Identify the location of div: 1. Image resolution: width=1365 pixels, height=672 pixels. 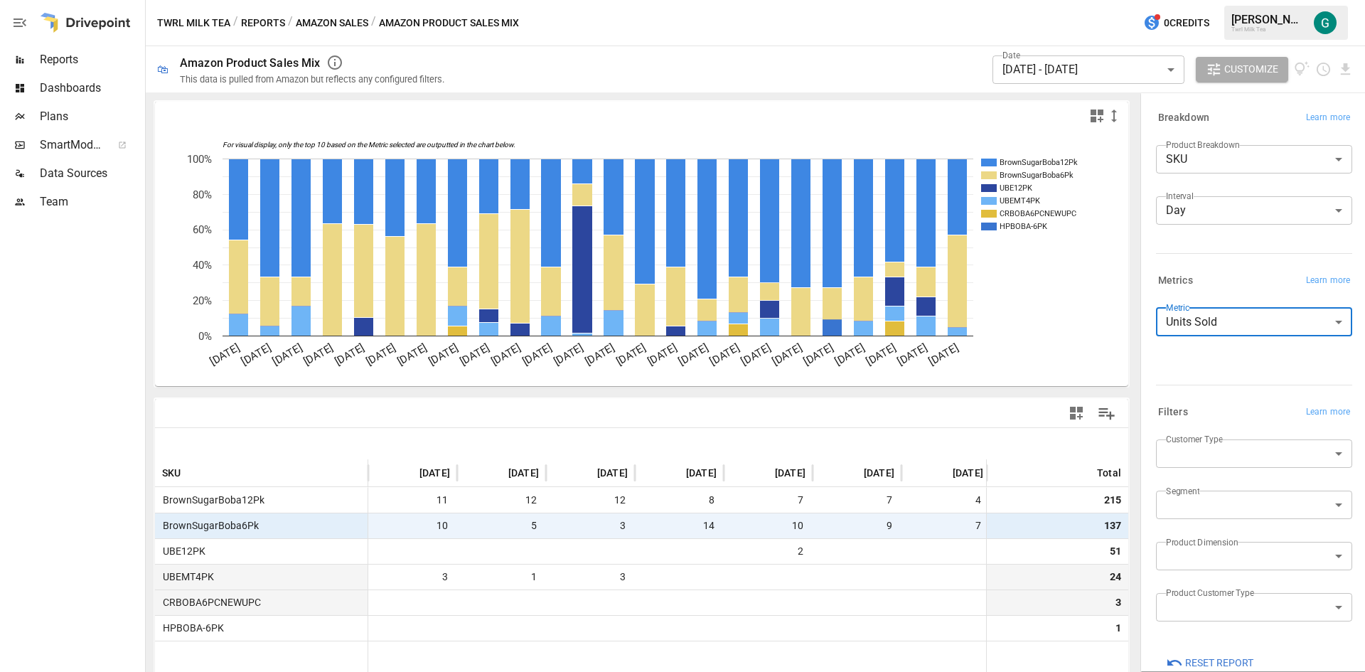
(1118, 628).